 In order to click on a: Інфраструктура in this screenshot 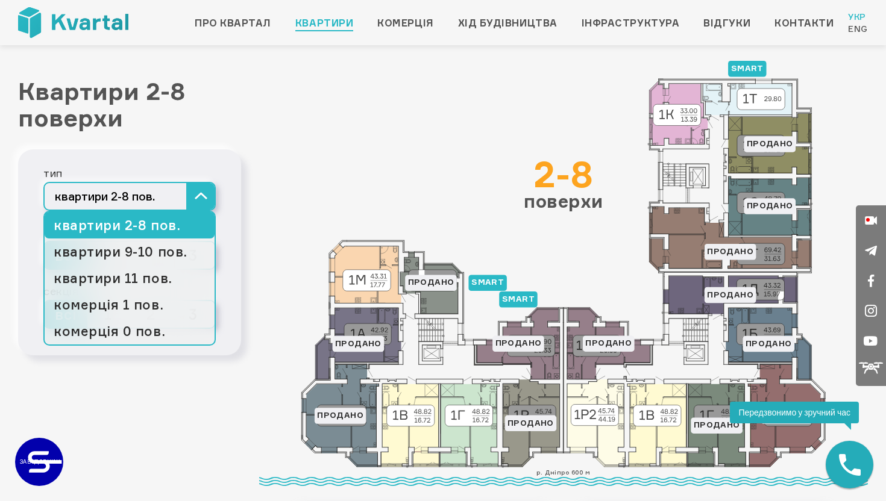, I will do `click(630, 23)`.